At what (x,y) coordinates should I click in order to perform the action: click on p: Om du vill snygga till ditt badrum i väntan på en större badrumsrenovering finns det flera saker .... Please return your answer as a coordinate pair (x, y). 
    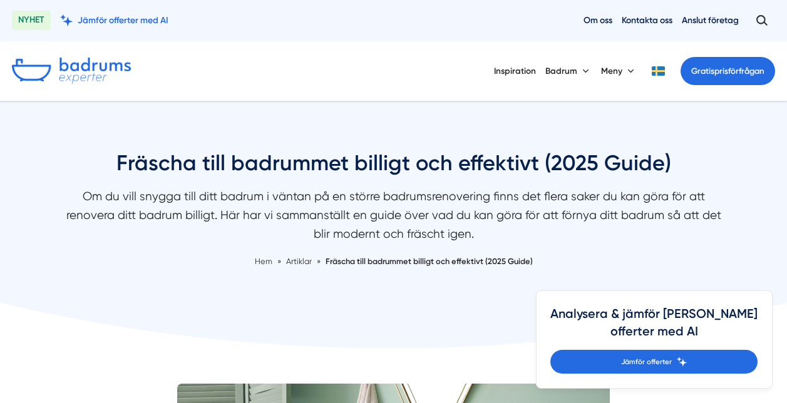
    Looking at the image, I should click on (394, 218).